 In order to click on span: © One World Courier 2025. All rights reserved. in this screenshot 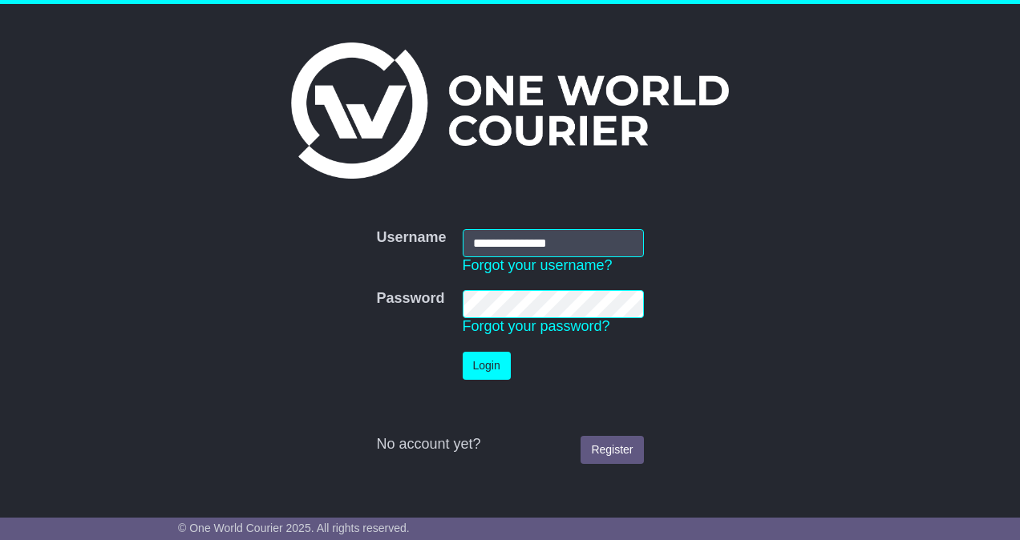, I will do `click(293, 528)`.